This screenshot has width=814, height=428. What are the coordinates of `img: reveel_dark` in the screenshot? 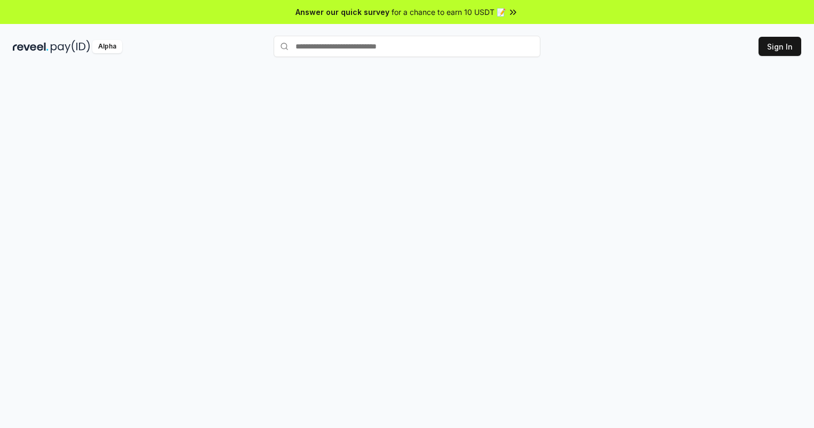 It's located at (30, 46).